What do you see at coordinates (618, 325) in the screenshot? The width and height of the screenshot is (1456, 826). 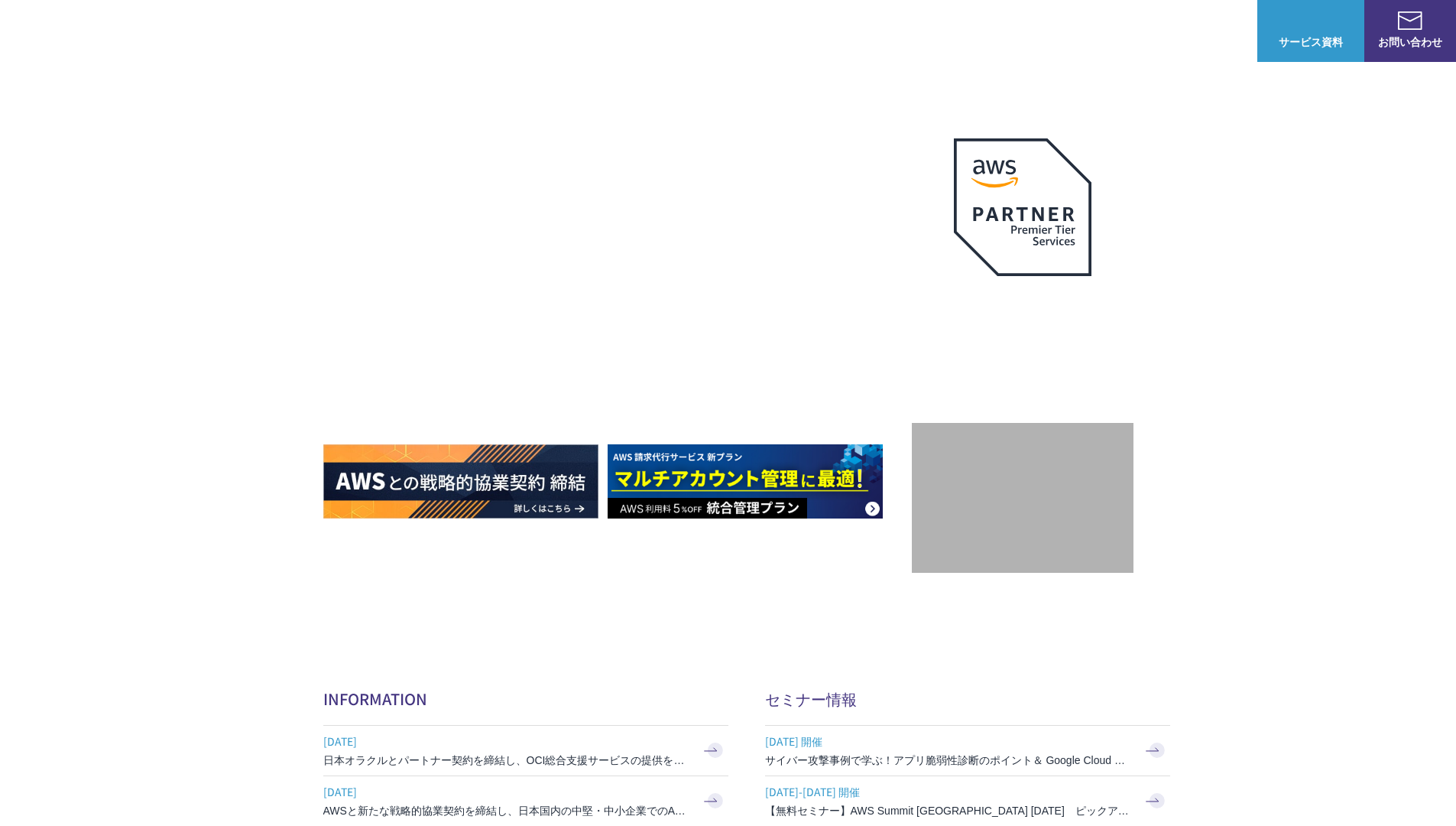 I see `h1: AWS ジャーニーの 成功を実現` at bounding box center [618, 325].